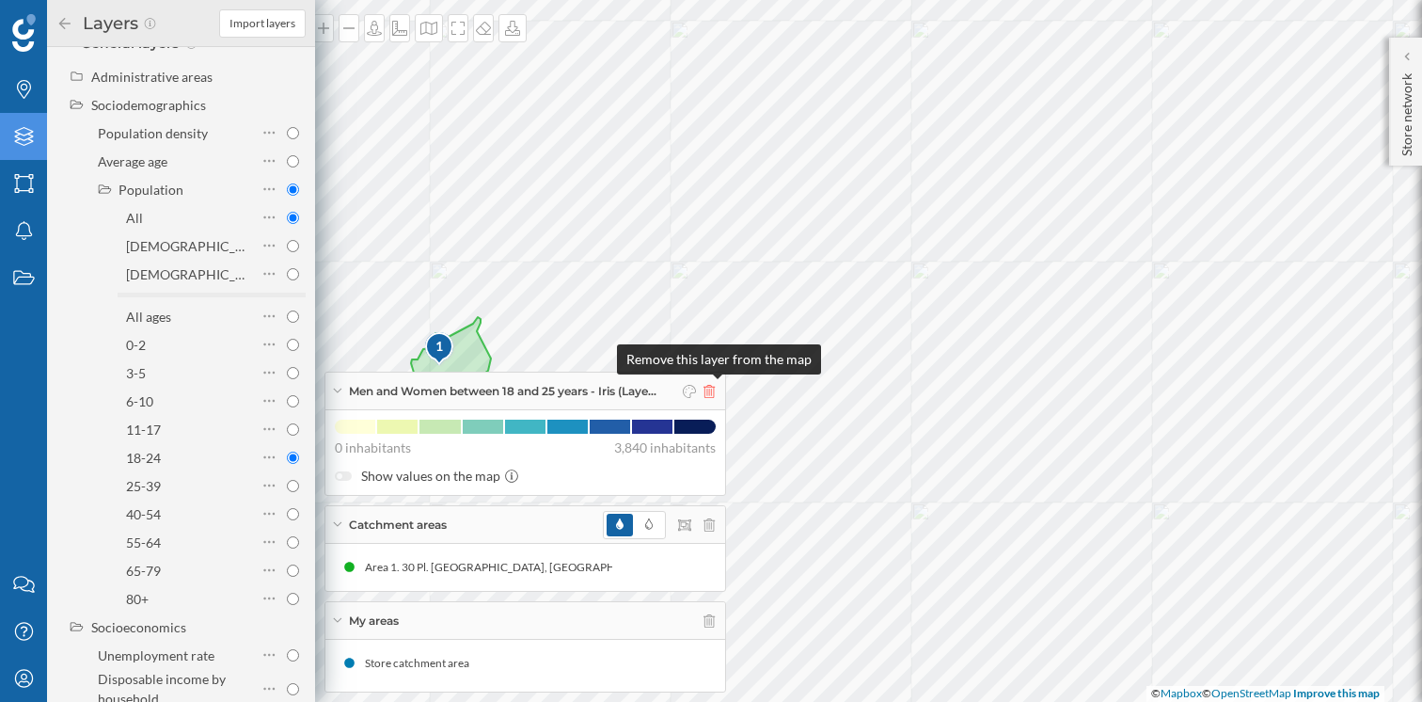 The width and height of the screenshot is (1422, 702). Describe the element at coordinates (293, 316) in the screenshot. I see `input: All ages` at that location.